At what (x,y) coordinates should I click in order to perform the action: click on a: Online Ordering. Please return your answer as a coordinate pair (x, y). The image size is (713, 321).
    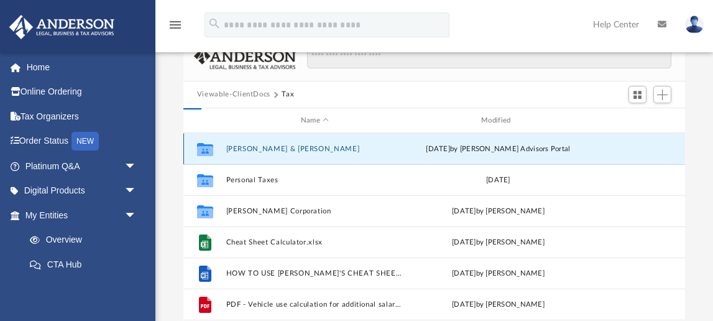
    Looking at the image, I should click on (82, 92).